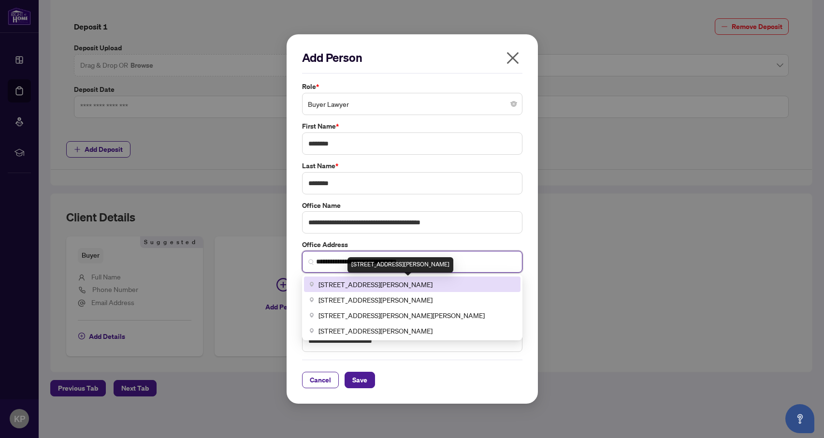 The image size is (824, 438). What do you see at coordinates (320, 380) in the screenshot?
I see `button: Cancel` at bounding box center [320, 380].